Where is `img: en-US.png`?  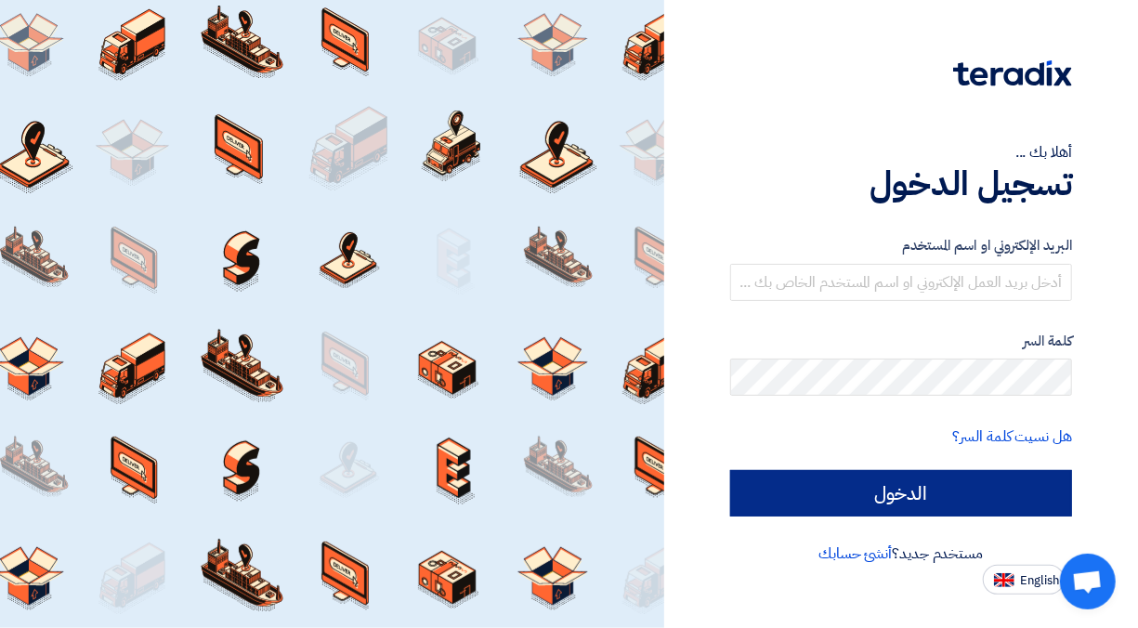
img: en-US.png is located at coordinates (1004, 580).